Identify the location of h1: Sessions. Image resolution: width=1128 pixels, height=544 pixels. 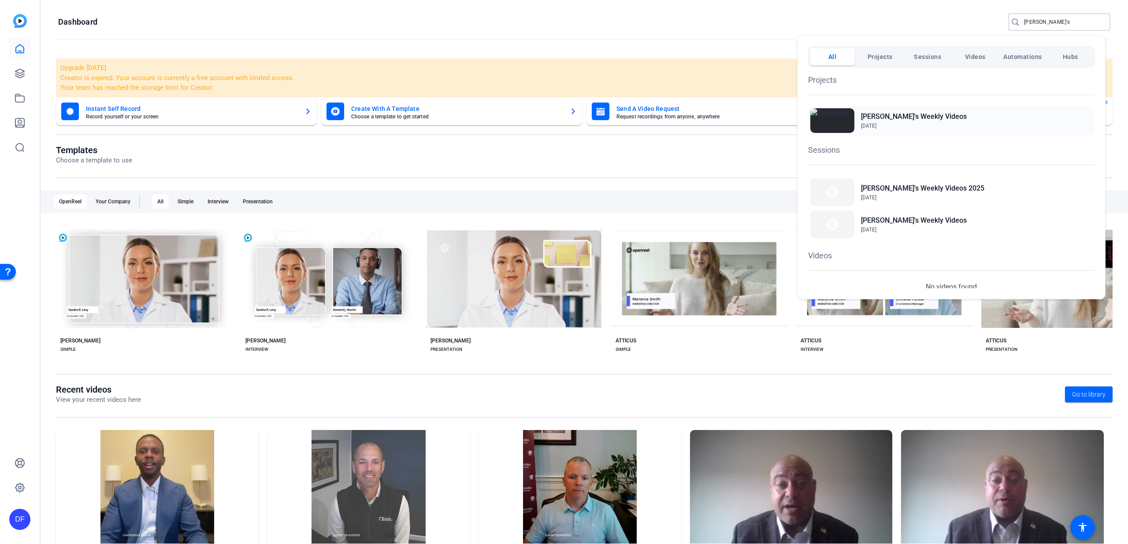
(951, 150).